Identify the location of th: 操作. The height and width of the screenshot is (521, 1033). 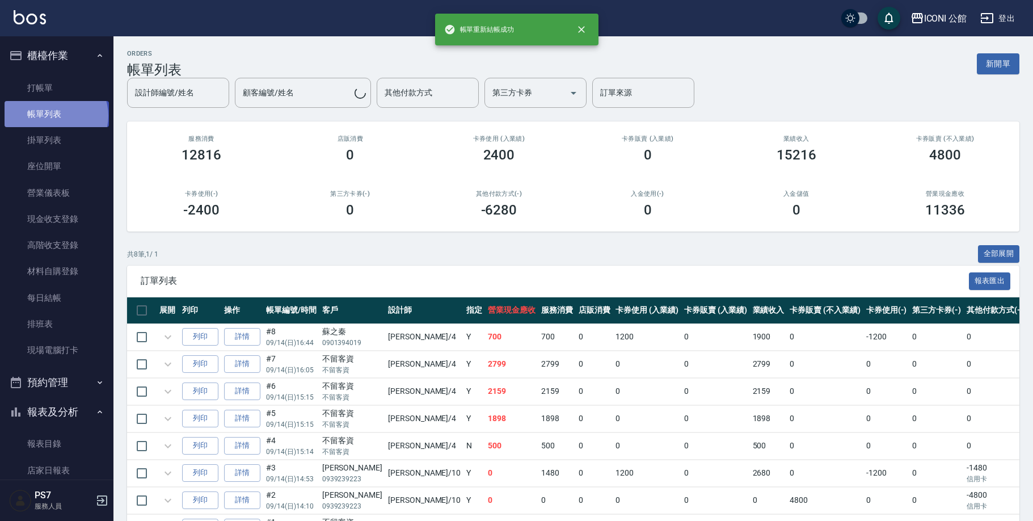
(242, 310).